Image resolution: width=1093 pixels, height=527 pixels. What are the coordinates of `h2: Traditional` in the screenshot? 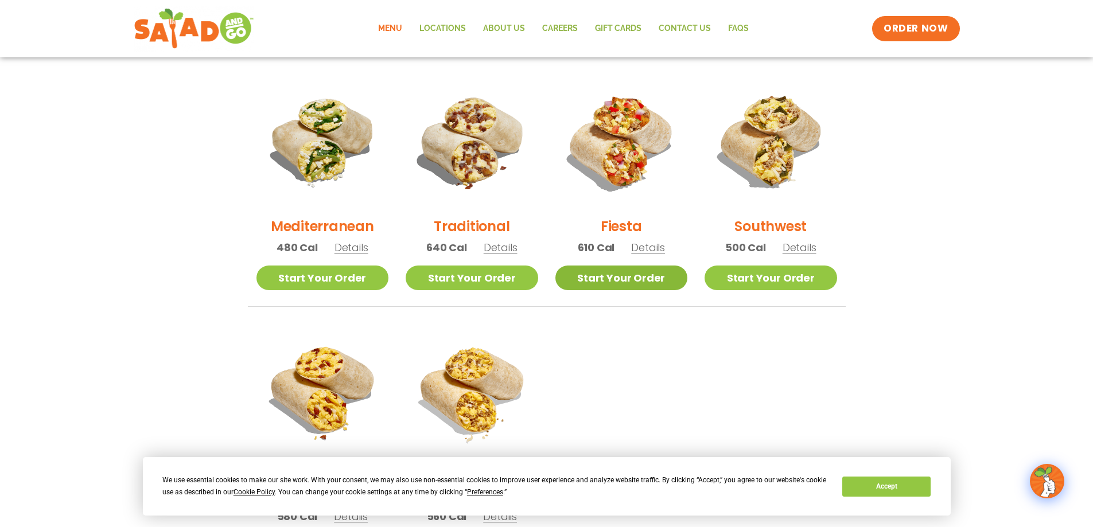 It's located at (472, 226).